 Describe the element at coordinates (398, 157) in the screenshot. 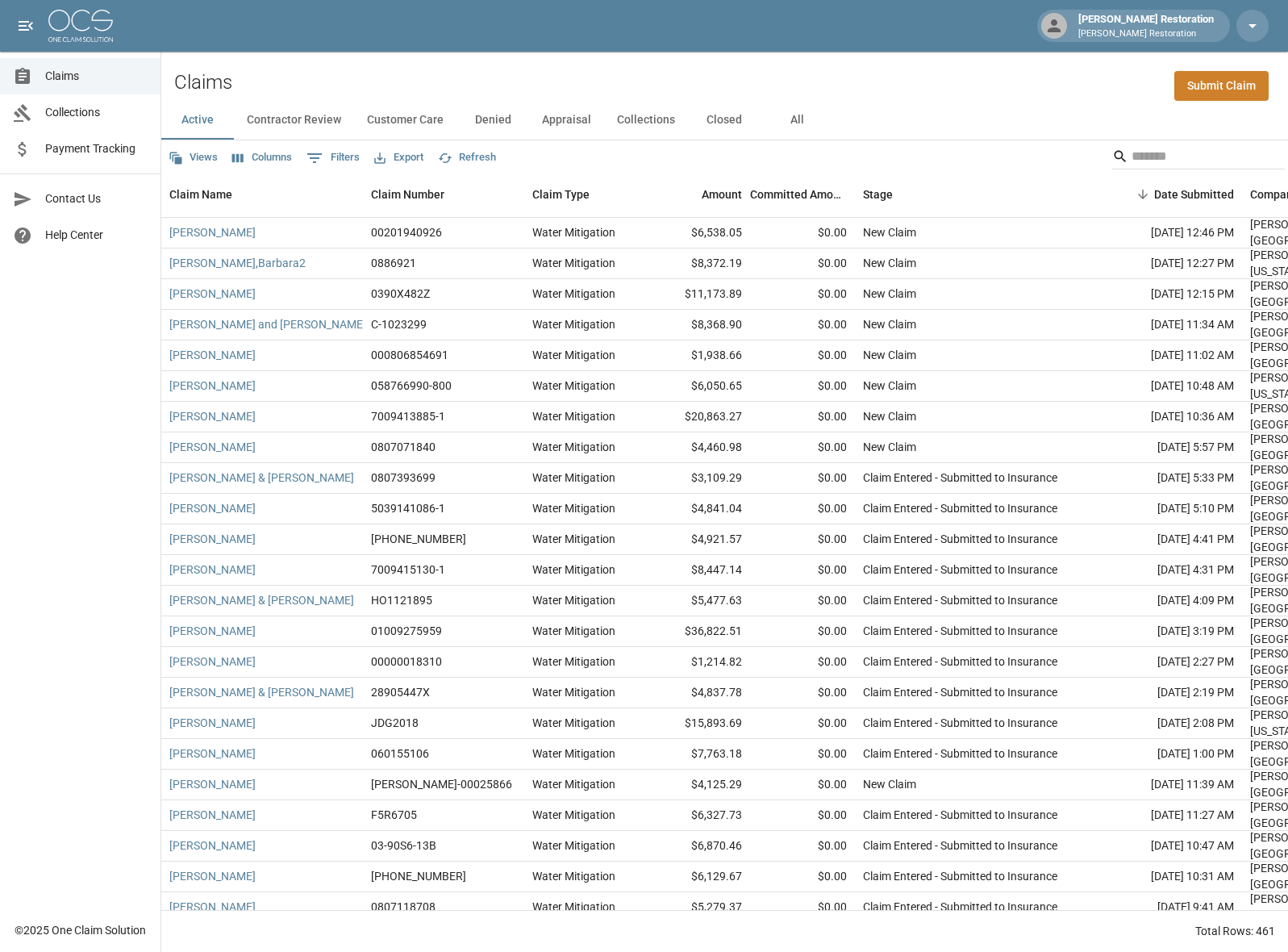

I see `button: Export` at that location.